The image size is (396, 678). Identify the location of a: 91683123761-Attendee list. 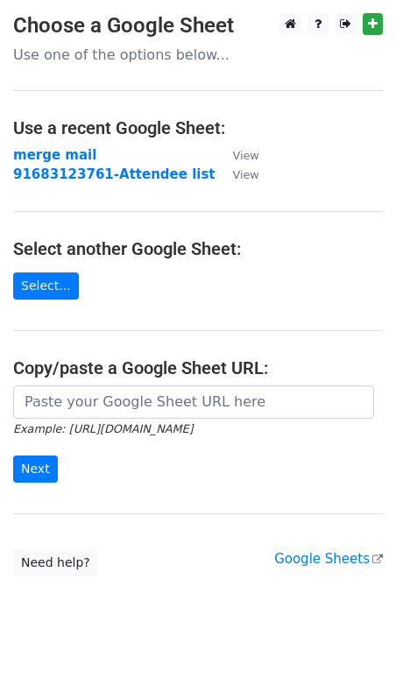
(114, 174).